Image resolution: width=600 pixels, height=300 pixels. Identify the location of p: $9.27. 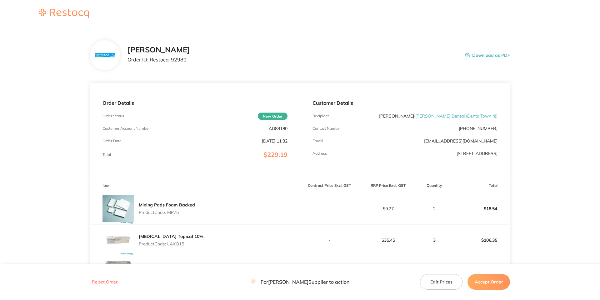
(388, 209).